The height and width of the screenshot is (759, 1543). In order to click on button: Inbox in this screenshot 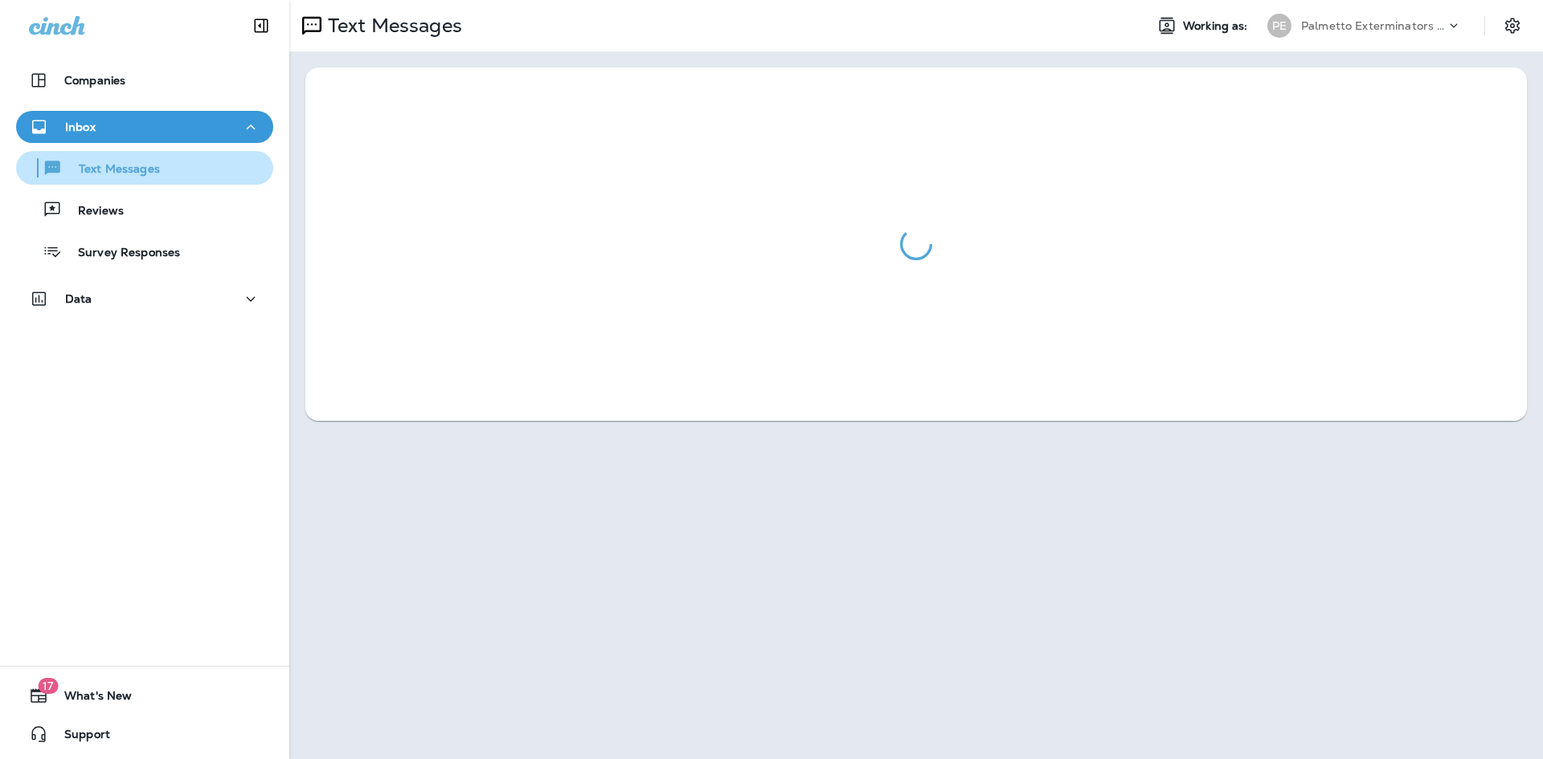, I will do `click(145, 127)`.